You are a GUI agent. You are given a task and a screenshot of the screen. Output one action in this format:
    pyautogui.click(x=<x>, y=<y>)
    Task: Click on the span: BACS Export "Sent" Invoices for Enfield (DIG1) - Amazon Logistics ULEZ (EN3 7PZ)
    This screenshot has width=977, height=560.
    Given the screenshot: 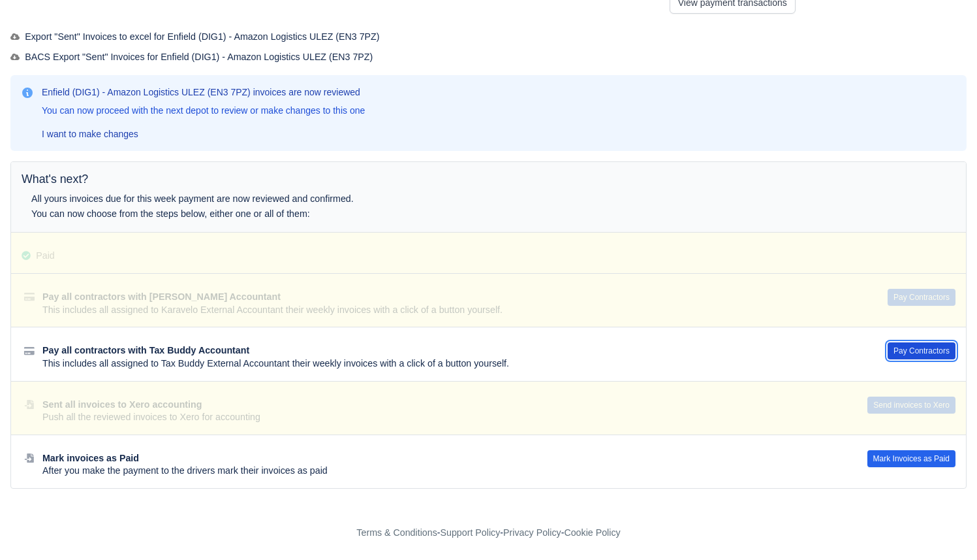 What is the action you would take?
    pyautogui.click(x=191, y=57)
    